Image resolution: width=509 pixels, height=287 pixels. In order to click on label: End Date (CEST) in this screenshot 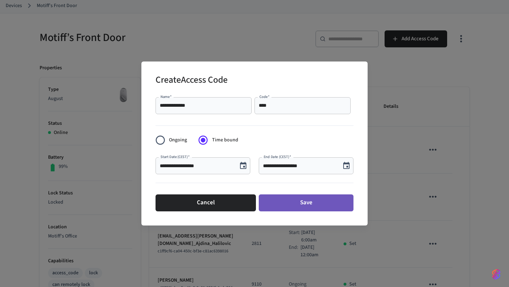, I will do `click(277, 157)`.